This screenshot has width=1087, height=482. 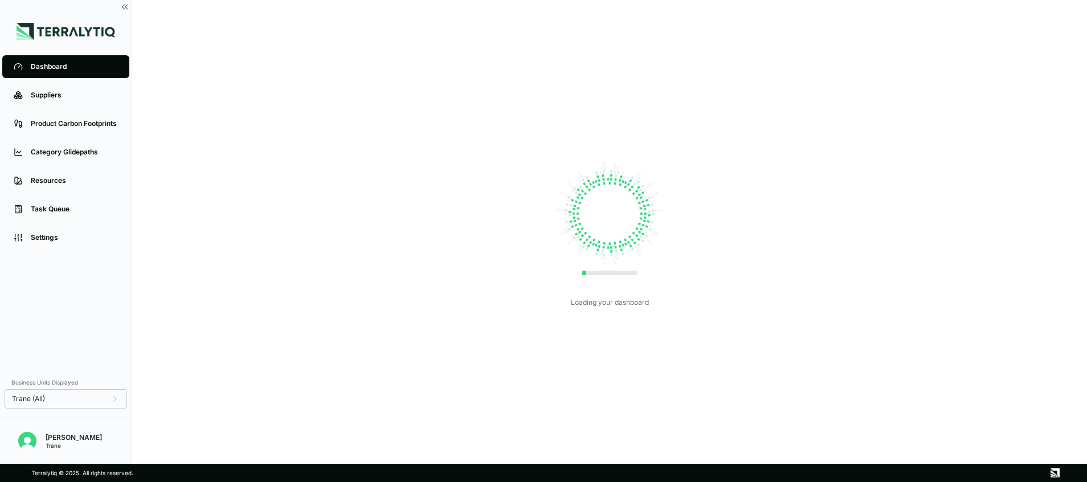 What do you see at coordinates (74, 67) in the screenshot?
I see `div: Dashboard` at bounding box center [74, 67].